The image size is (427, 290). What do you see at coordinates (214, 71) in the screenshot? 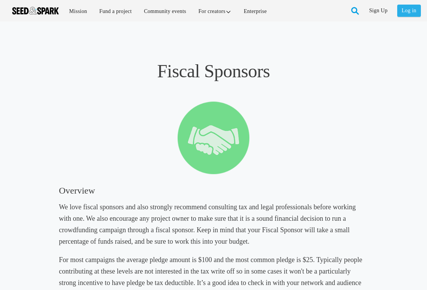
I see `h1: Fiscal Sponsors` at bounding box center [214, 71].